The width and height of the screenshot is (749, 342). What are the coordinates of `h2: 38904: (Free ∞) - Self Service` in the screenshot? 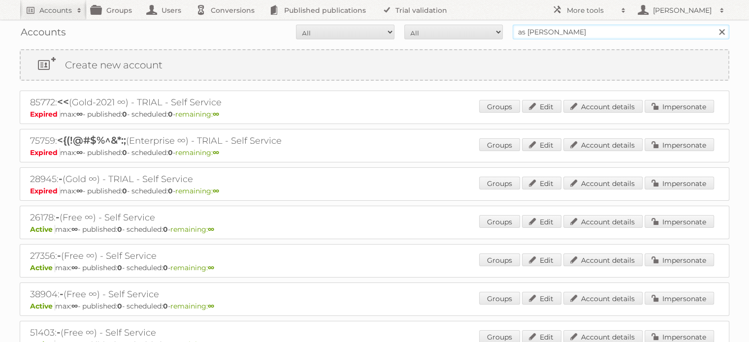 It's located at (202, 294).